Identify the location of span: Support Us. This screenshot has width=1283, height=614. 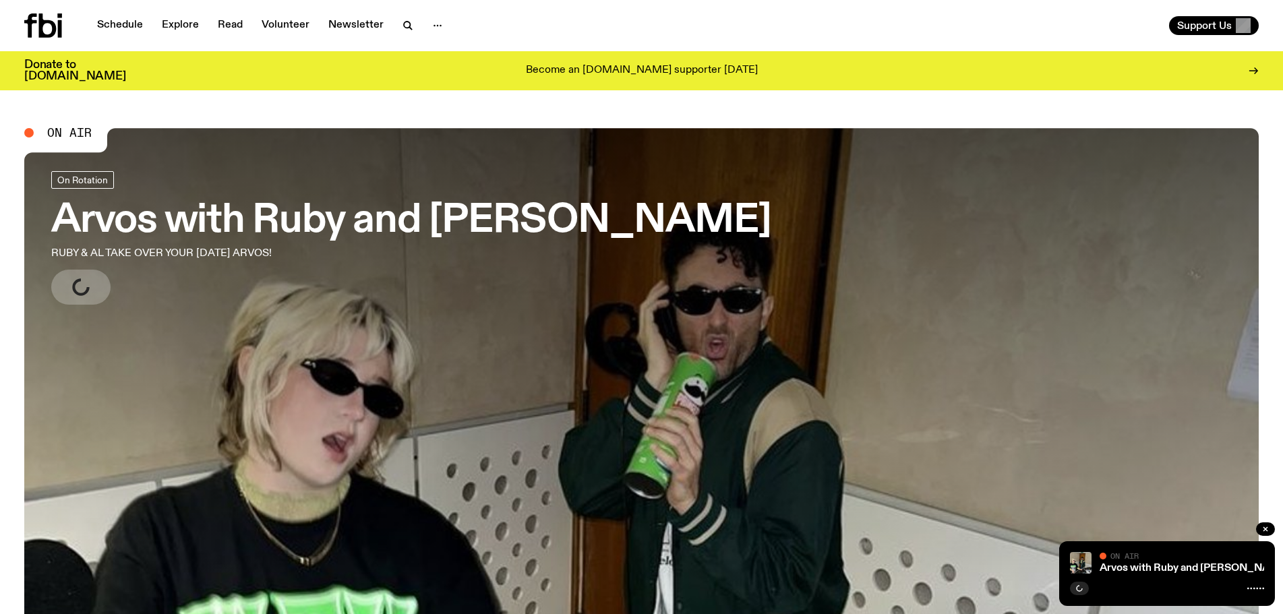
(1204, 26).